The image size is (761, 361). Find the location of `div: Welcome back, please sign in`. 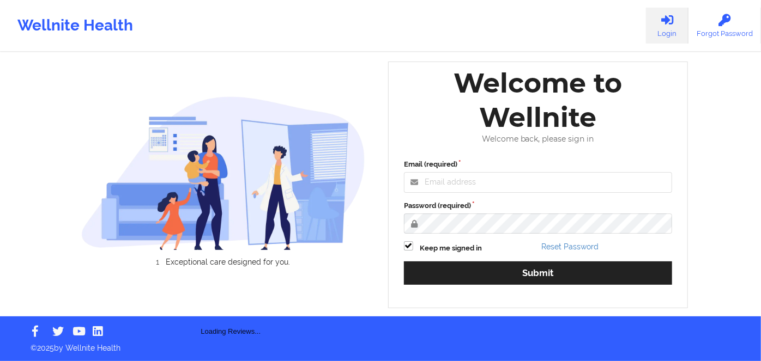

div: Welcome back, please sign in is located at coordinates (538, 139).